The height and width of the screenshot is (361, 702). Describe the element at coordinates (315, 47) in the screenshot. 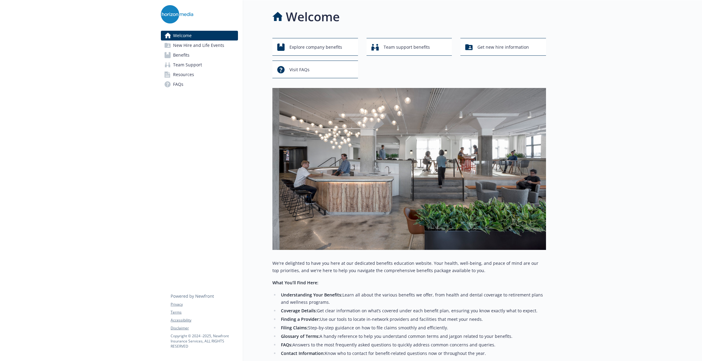

I see `button: Explore company benefits` at that location.